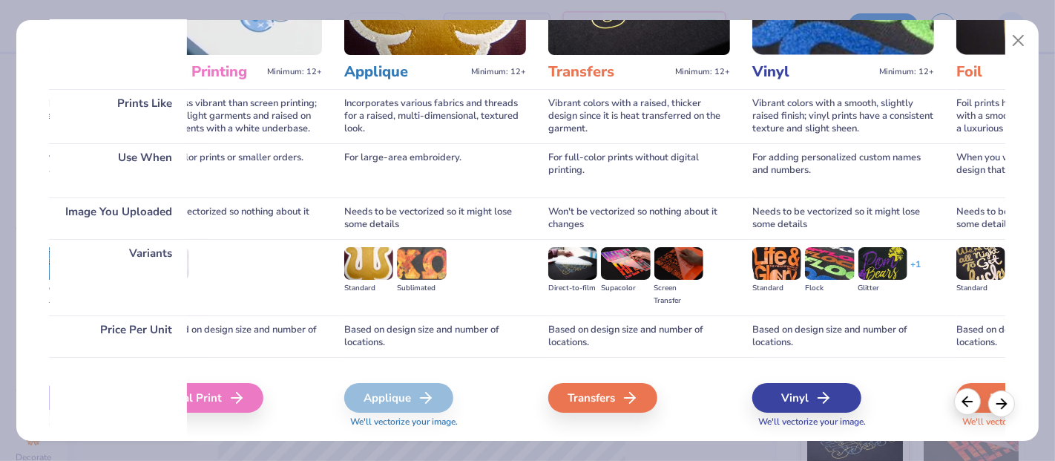 This screenshot has width=1055, height=461. I want to click on div: Prints Like, so click(118, 116).